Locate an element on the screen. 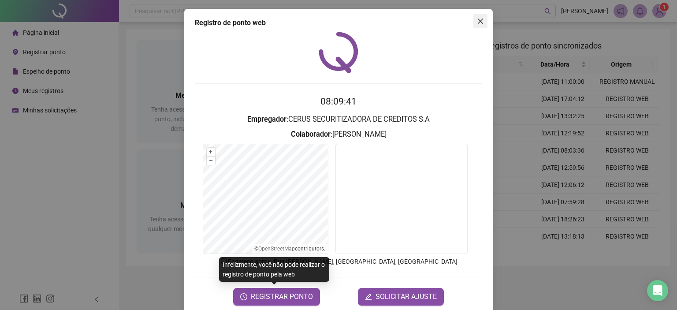 This screenshot has height=310, width=677. div: Infelizmente, você não pode realizar o registro de ponto pela web is located at coordinates (274, 269).